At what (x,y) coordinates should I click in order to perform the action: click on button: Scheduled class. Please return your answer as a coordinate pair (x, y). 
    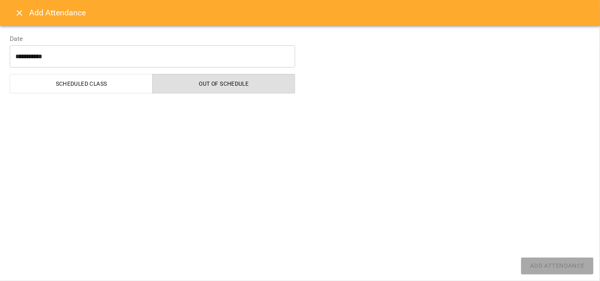
    Looking at the image, I should click on (81, 84).